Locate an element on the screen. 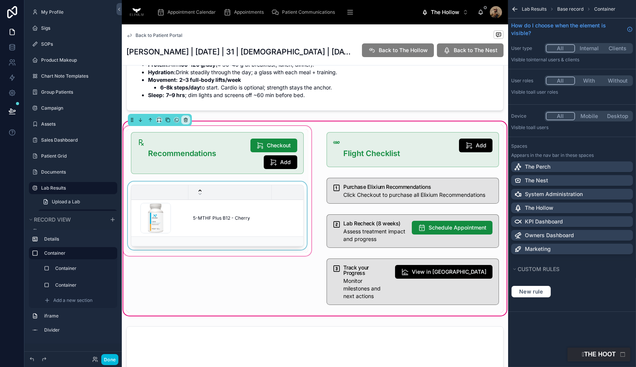 This screenshot has width=636, height=367. a: Patient Grid is located at coordinates (77, 156).